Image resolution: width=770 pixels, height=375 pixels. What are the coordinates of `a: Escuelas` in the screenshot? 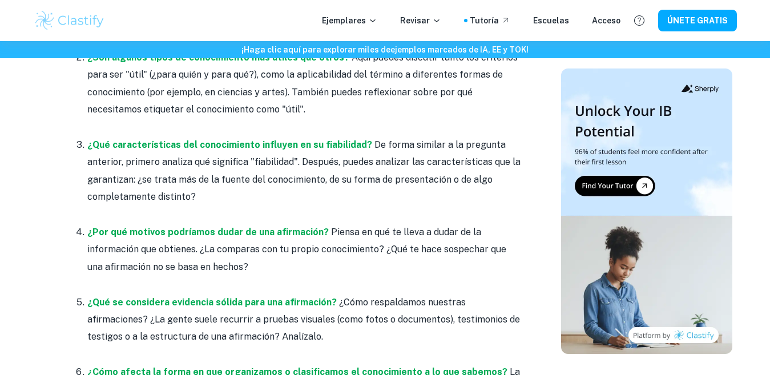 It's located at (551, 21).